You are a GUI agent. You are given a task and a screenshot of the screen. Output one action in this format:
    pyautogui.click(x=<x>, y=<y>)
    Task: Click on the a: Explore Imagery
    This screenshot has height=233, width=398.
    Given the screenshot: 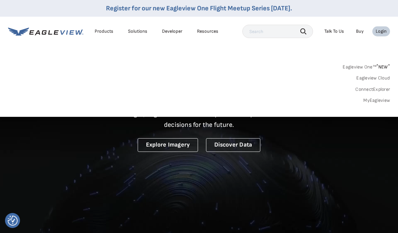 What is the action you would take?
    pyautogui.click(x=168, y=145)
    